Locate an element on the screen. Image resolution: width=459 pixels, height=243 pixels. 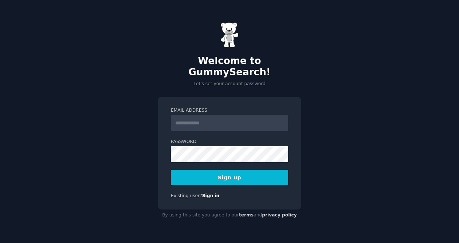
h2: Welcome to GummySearch! is located at coordinates (229, 67).